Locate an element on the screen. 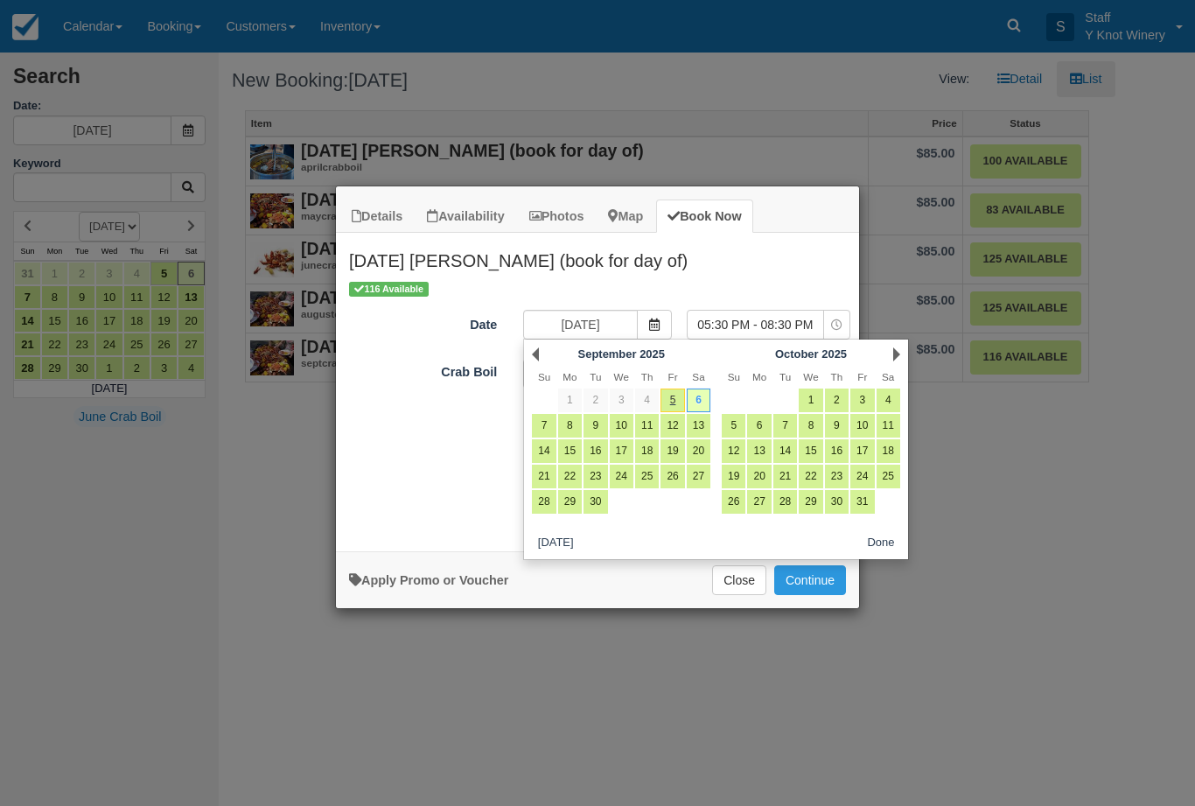 This screenshot has height=806, width=1195. a: Apply Voucher is located at coordinates (429, 580).